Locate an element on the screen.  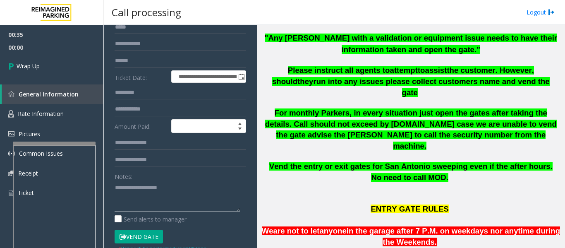
span: are not to let is located at coordinates (297, 230).